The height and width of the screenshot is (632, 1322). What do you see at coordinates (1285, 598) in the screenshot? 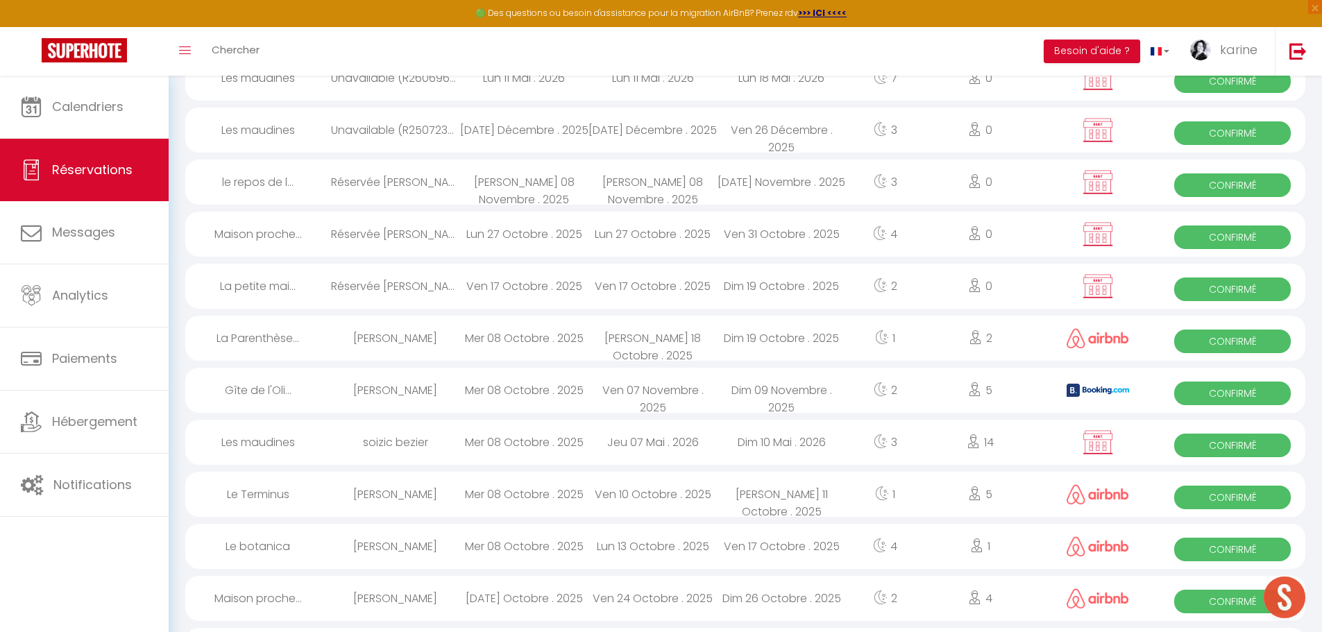
I see `div: Ouvrir le chat` at bounding box center [1285, 598].